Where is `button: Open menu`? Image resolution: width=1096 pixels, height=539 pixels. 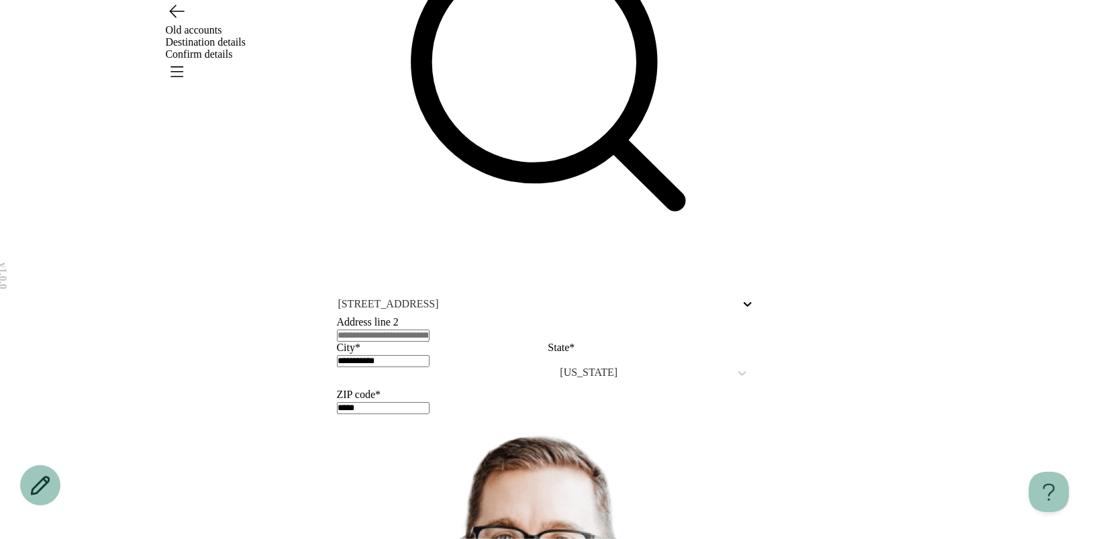 button: Open menu is located at coordinates (177, 71).